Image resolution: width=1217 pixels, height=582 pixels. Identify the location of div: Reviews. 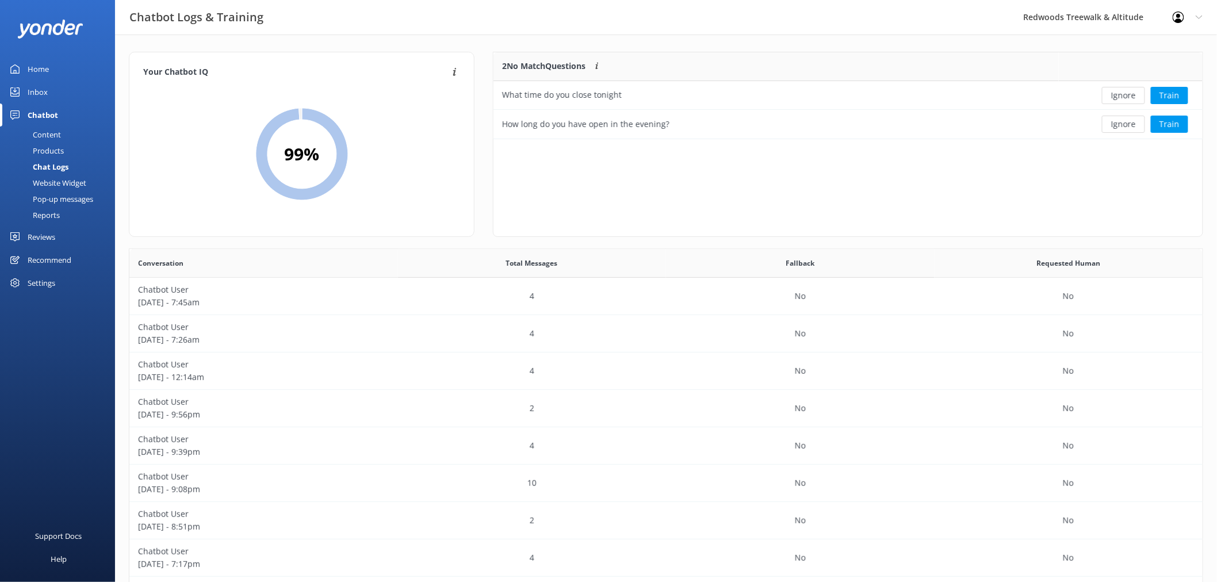
(41, 237).